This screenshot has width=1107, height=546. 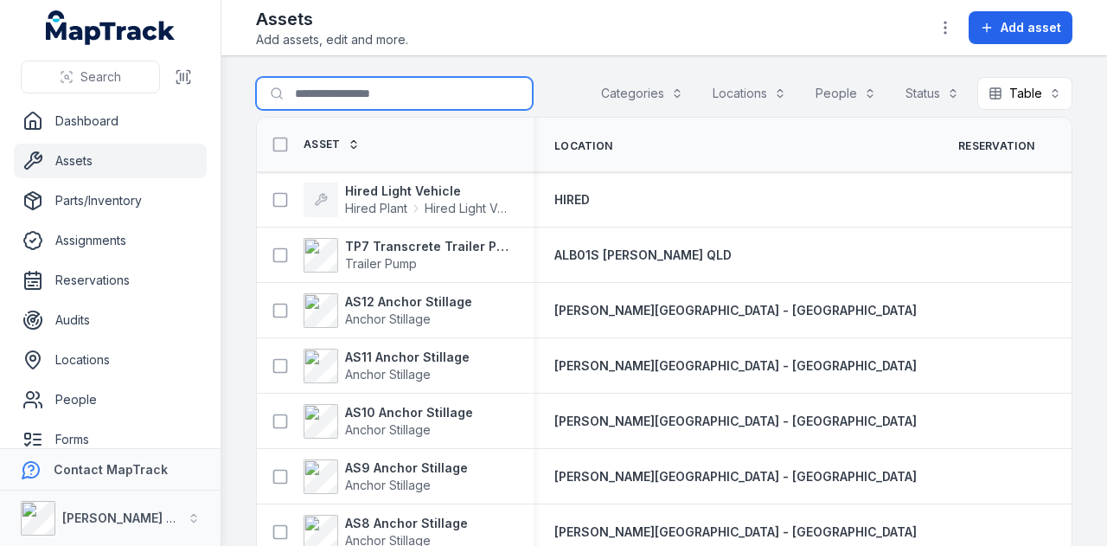 What do you see at coordinates (110, 280) in the screenshot?
I see `a: Reservations` at bounding box center [110, 280].